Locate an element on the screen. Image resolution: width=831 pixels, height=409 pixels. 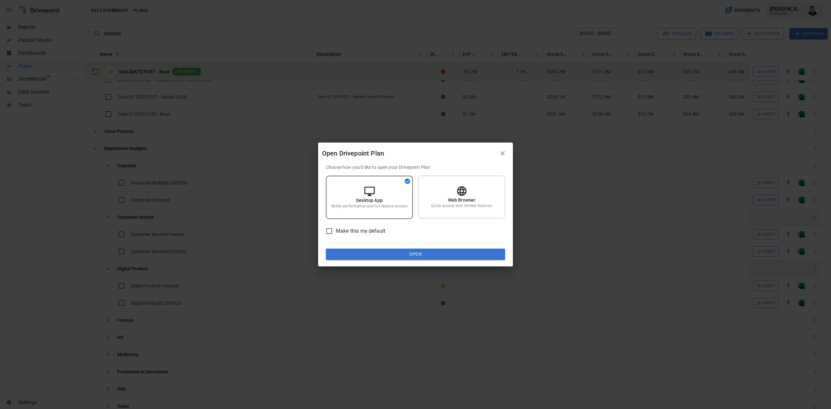
p: Desktop App is located at coordinates (369, 201).